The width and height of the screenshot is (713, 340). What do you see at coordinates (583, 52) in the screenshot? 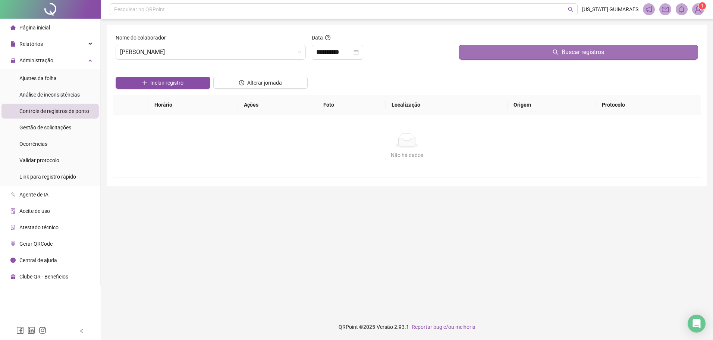
I see `span: Buscar registros` at bounding box center [583, 52].